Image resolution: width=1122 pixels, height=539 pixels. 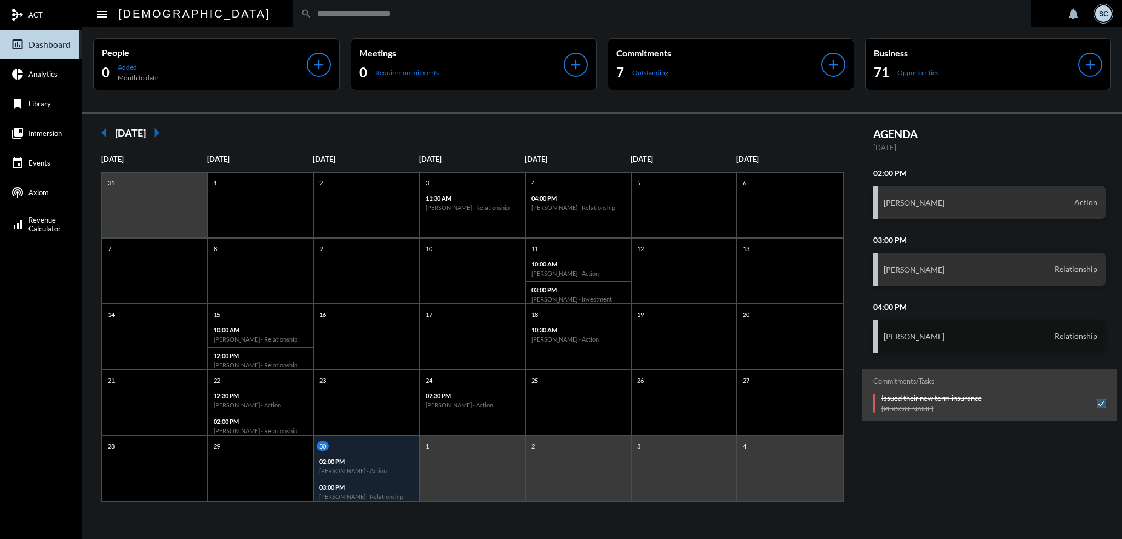 I want to click on p: 02:30 PM, so click(x=472, y=395).